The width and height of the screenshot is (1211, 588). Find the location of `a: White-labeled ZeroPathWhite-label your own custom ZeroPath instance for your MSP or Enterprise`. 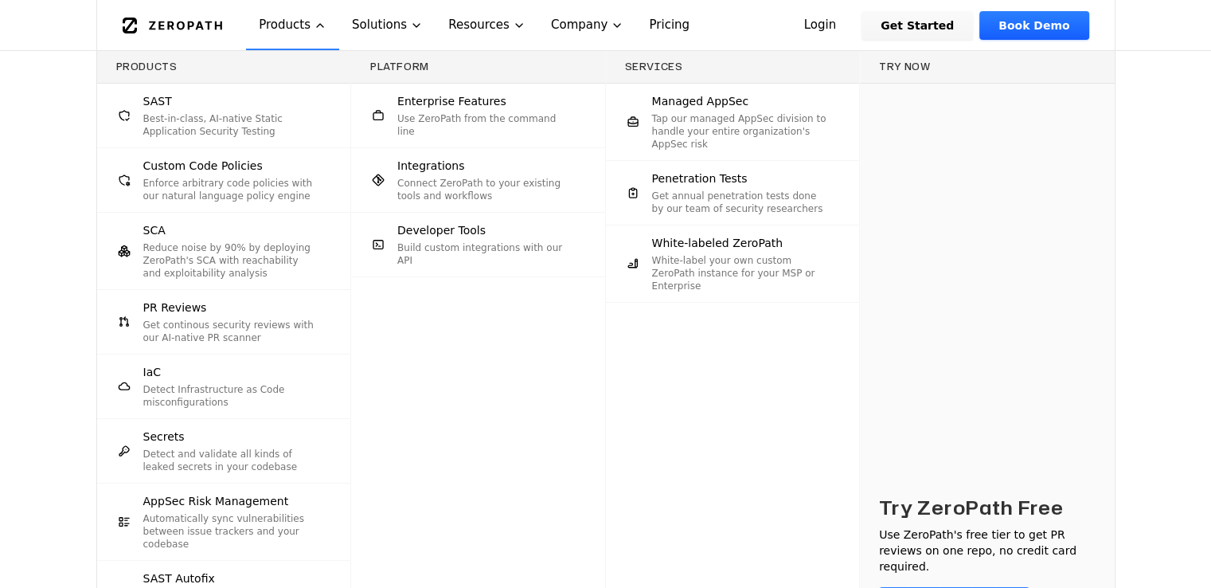

a: White-labeled ZeroPathWhite-label your own custom ZeroPath instance for your MSP or Enterprise is located at coordinates (732, 264).